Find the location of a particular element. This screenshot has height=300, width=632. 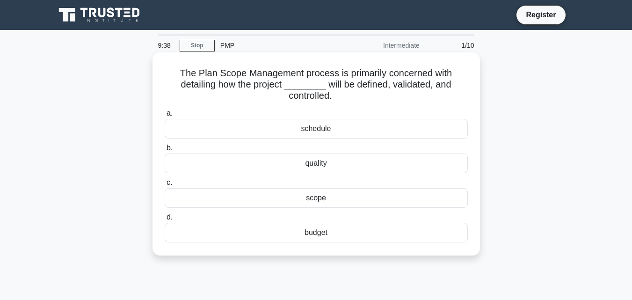

span: c. is located at coordinates (169, 182).